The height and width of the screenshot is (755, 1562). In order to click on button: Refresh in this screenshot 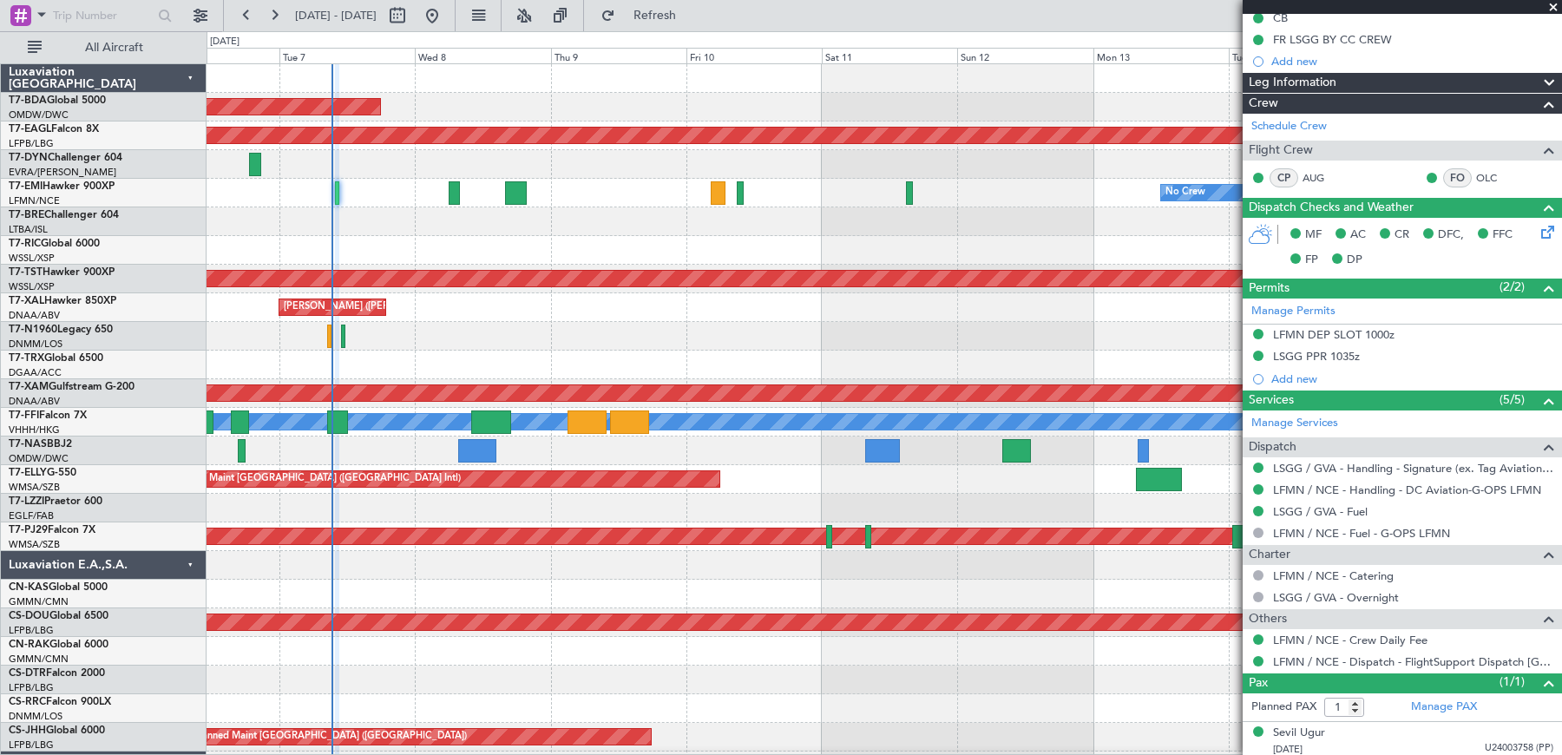, I will do `click(645, 16)`.